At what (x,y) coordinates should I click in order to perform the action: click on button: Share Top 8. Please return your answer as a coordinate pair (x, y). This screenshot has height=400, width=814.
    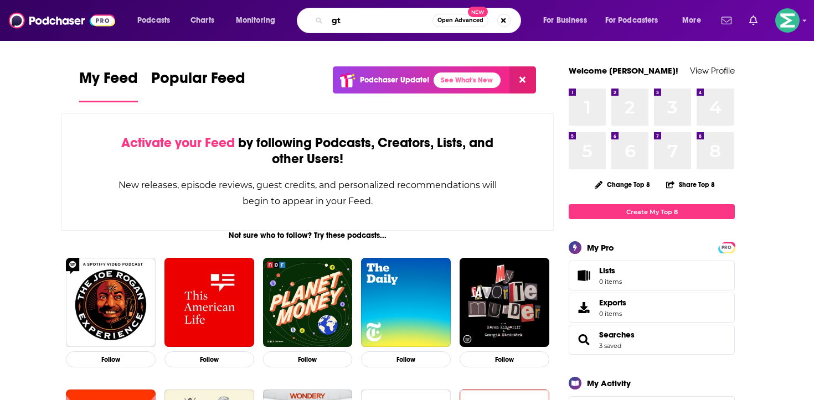
    Looking at the image, I should click on (691, 184).